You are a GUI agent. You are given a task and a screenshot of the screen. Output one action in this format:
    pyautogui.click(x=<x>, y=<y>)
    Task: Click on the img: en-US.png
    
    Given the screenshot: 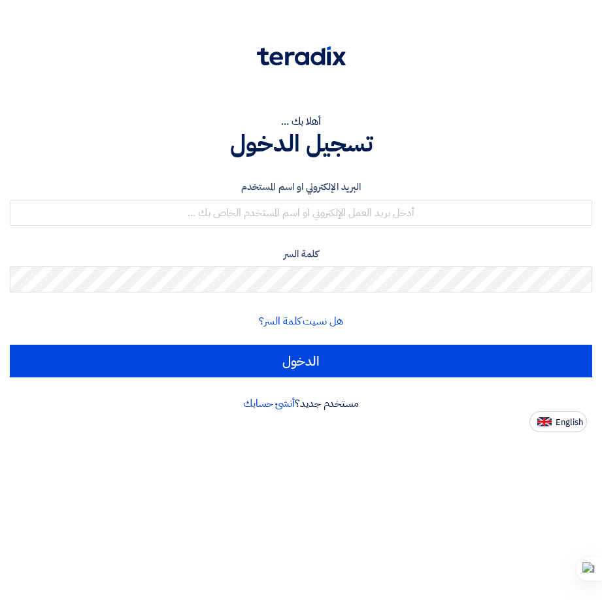 What is the action you would take?
    pyautogui.click(x=544, y=422)
    